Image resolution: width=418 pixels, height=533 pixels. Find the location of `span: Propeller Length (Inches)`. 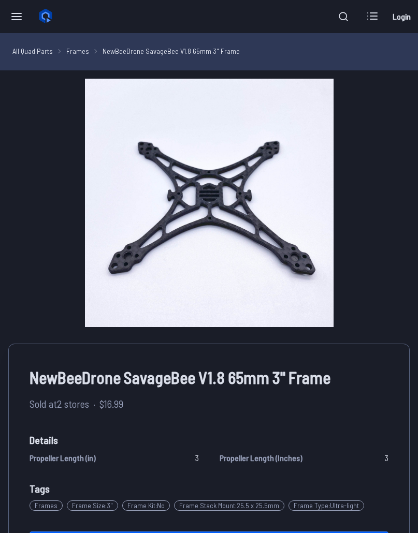

span: Propeller Length (Inches) is located at coordinates (261, 458).